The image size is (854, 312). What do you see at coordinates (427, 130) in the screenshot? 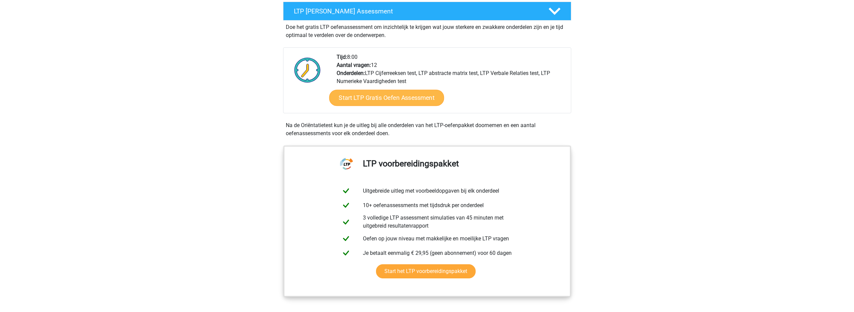
I see `div: Na de Oriëntatietest kun je de uitleg bij alle onderdelen van het LTP-oefenpakket doornemen en ee...` at bounding box center [427, 130].